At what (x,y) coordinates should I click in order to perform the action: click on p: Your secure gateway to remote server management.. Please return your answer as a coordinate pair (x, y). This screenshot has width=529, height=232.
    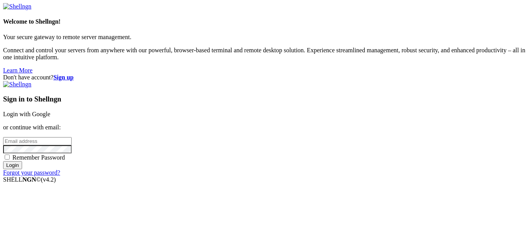
    Looking at the image, I should click on (264, 37).